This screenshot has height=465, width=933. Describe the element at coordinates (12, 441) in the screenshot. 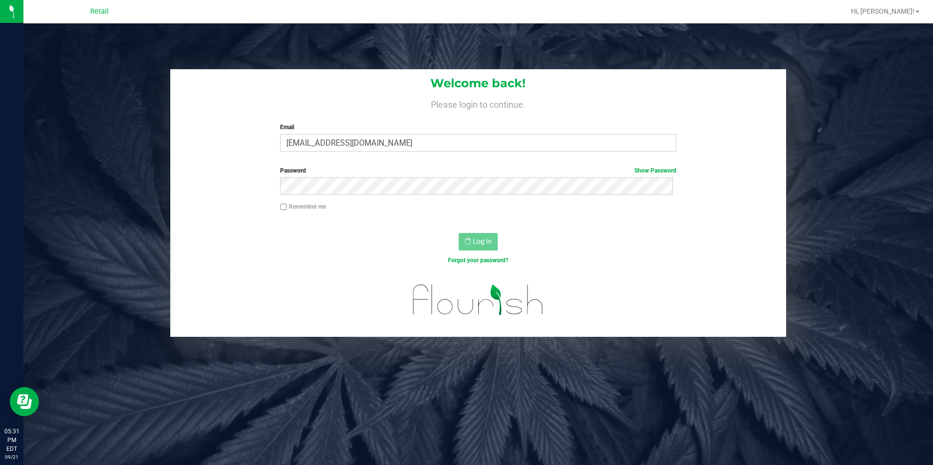

I see `p: 05:31 PM EDT` at that location.